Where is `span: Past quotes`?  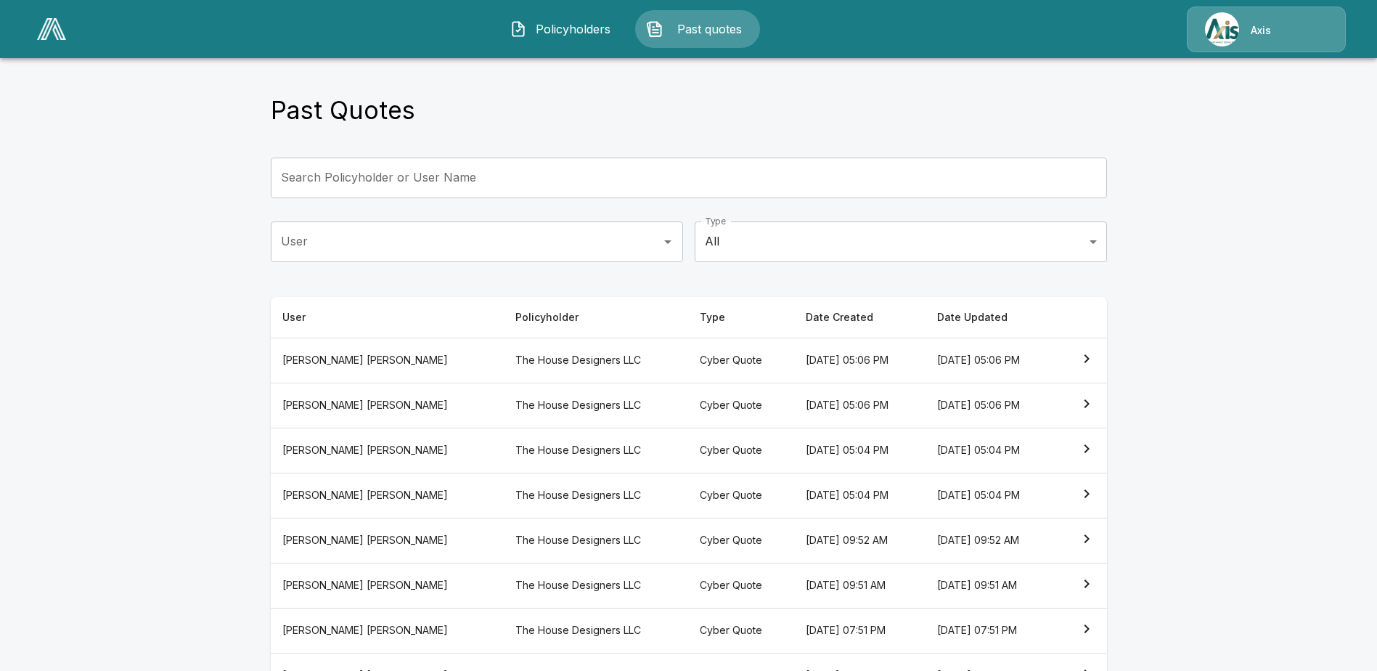 span: Past quotes is located at coordinates (709, 29).